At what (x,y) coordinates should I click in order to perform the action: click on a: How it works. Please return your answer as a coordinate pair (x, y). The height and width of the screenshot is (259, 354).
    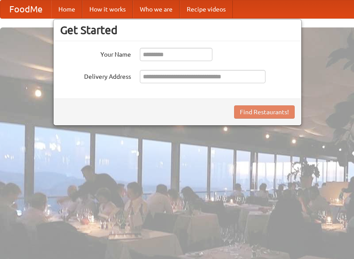
    Looking at the image, I should click on (108, 9).